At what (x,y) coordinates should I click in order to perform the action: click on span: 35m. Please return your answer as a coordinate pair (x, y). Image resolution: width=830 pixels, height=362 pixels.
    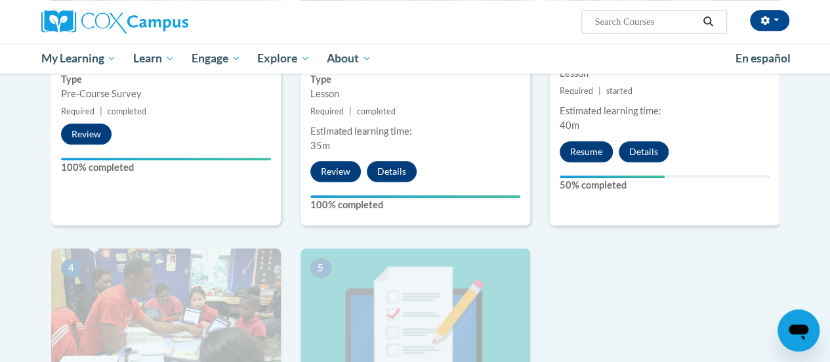
    Looking at the image, I should click on (320, 145).